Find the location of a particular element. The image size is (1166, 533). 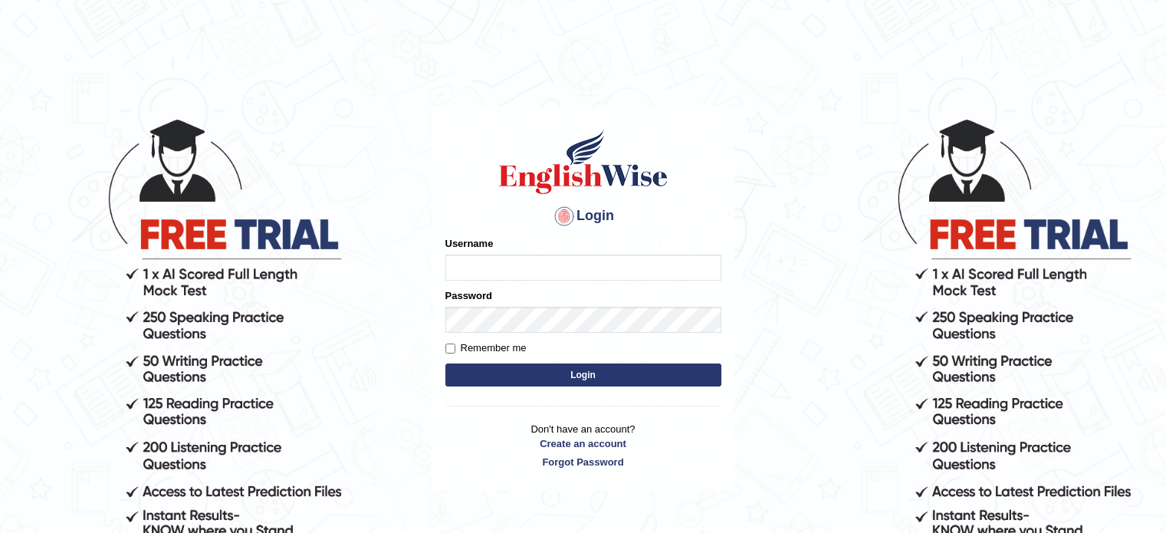

input: Remember me is located at coordinates (450, 348).